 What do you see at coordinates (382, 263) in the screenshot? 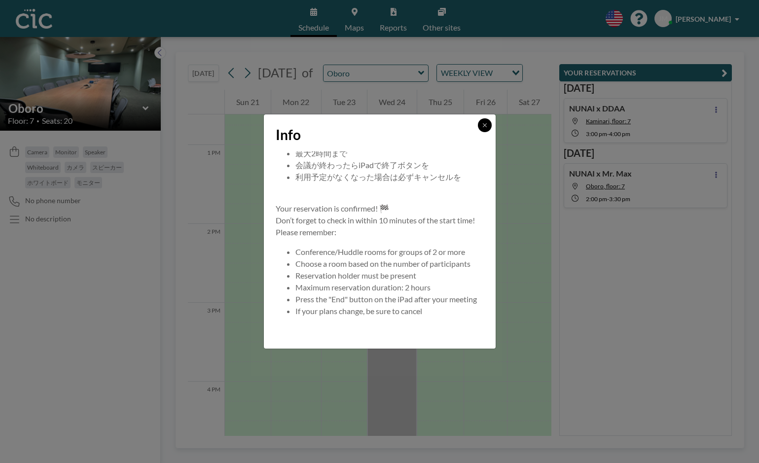
I see `span: Choose a room based on the number of participants` at bounding box center [382, 263].